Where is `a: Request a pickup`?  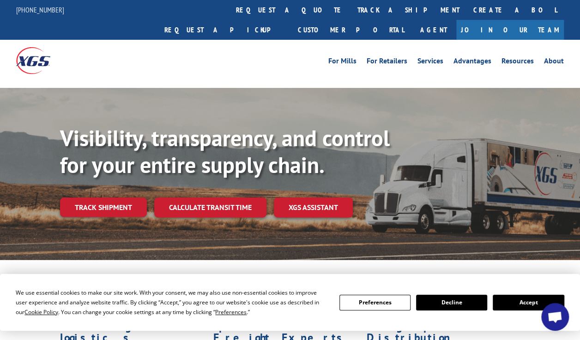
a: Request a pickup is located at coordinates (224, 30).